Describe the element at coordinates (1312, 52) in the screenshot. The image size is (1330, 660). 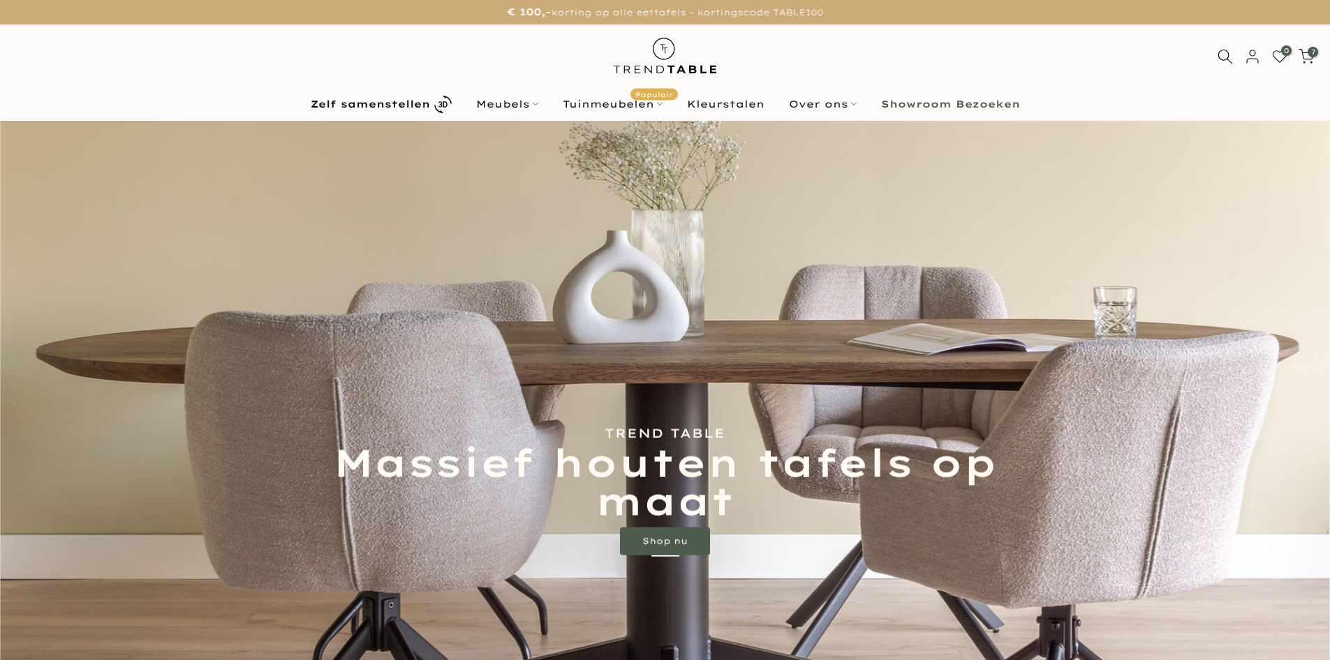
I see `span: 7` at that location.